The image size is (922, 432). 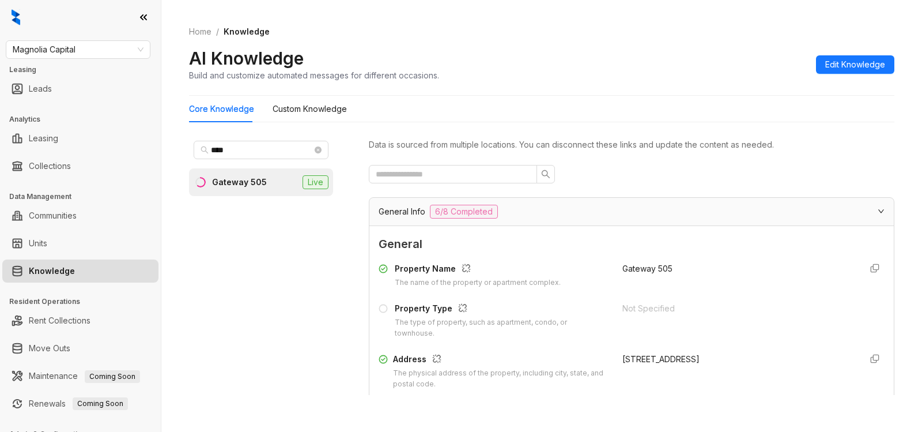 What do you see at coordinates (632, 212) in the screenshot?
I see `div: General Info6/8 Completed` at bounding box center [632, 212].